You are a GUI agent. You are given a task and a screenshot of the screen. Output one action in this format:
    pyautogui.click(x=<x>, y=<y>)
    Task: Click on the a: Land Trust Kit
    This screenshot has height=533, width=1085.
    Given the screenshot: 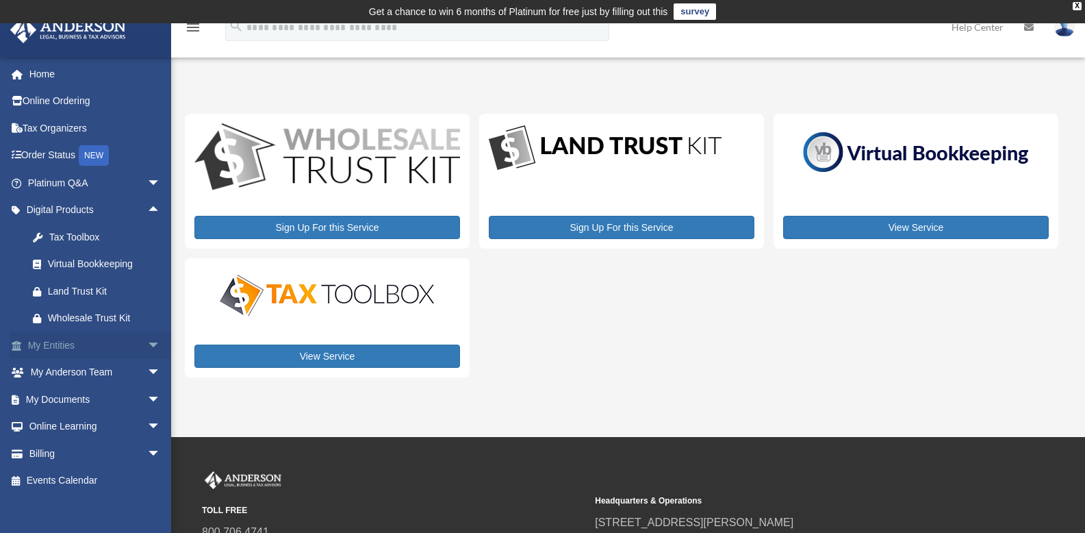 What is the action you would take?
    pyautogui.click(x=97, y=291)
    